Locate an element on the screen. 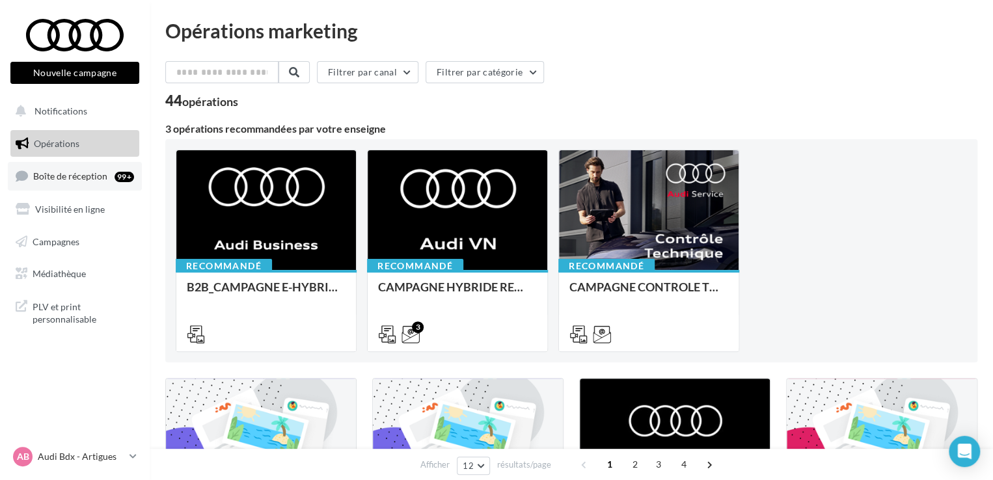  img: website_grey.svg is located at coordinates (26, 39).